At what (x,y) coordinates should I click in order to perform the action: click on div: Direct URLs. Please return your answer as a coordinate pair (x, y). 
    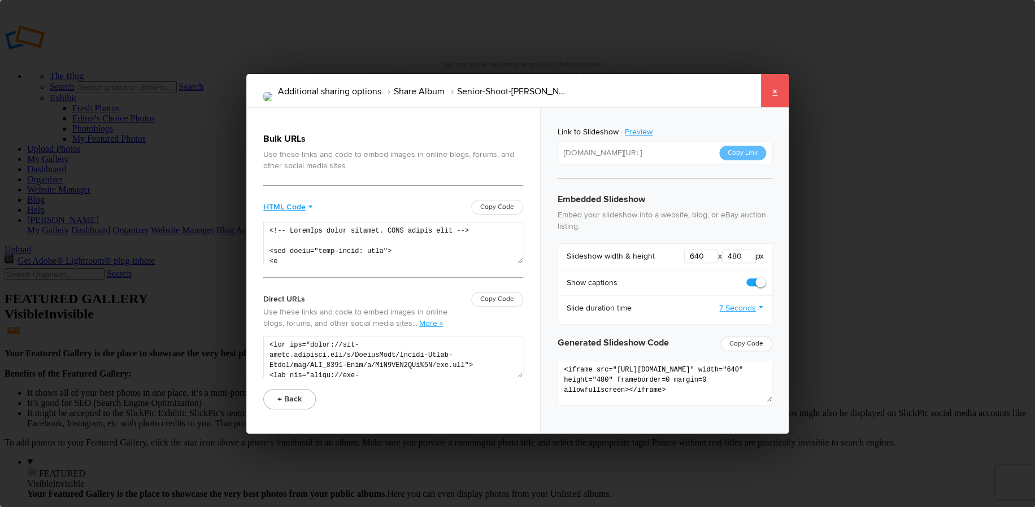
    Looking at the image, I should click on (284, 299).